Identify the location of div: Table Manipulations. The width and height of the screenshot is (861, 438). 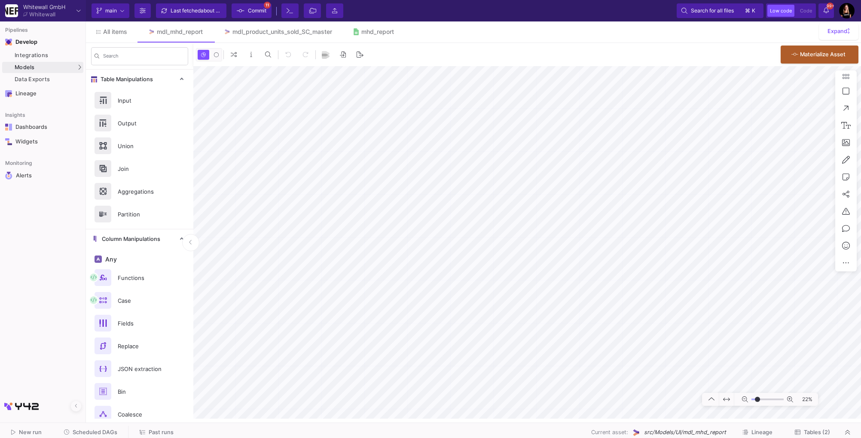
(140, 159).